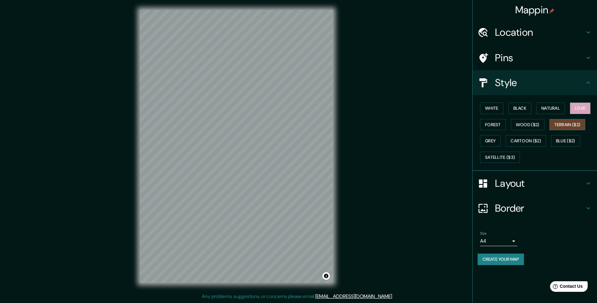 The height and width of the screenshot is (303, 597). I want to click on h4: Mappin, so click(535, 10).